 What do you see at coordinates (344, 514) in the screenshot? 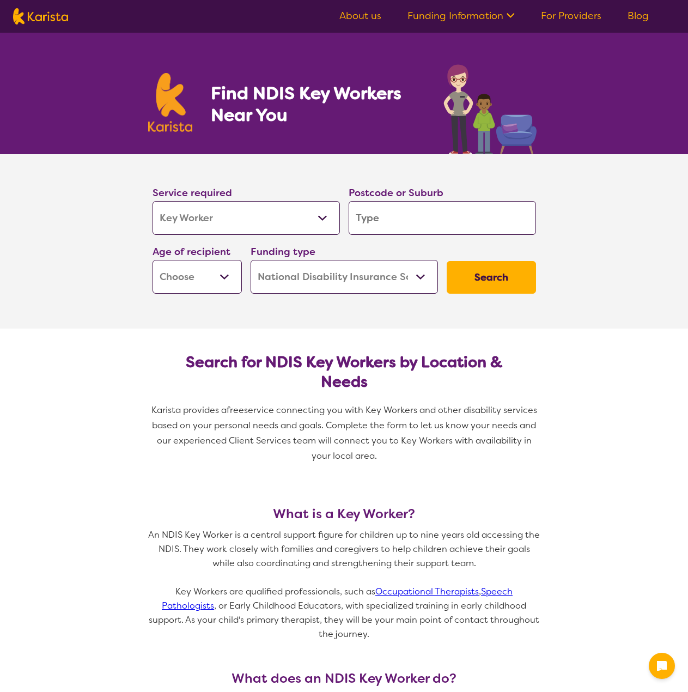
I see `h3: What is a Key Worker?` at bounding box center [344, 514].